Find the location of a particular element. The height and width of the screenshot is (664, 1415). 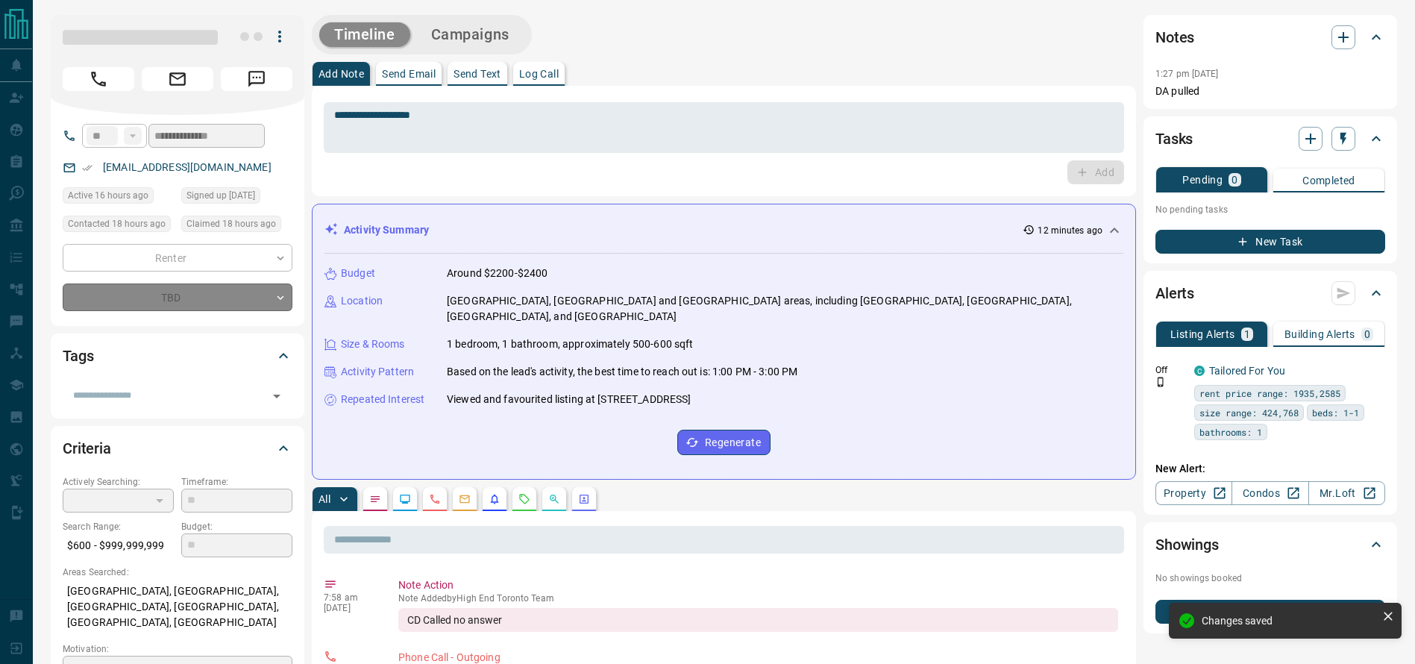

p: Around $2200-$2400 is located at coordinates (497, 273).